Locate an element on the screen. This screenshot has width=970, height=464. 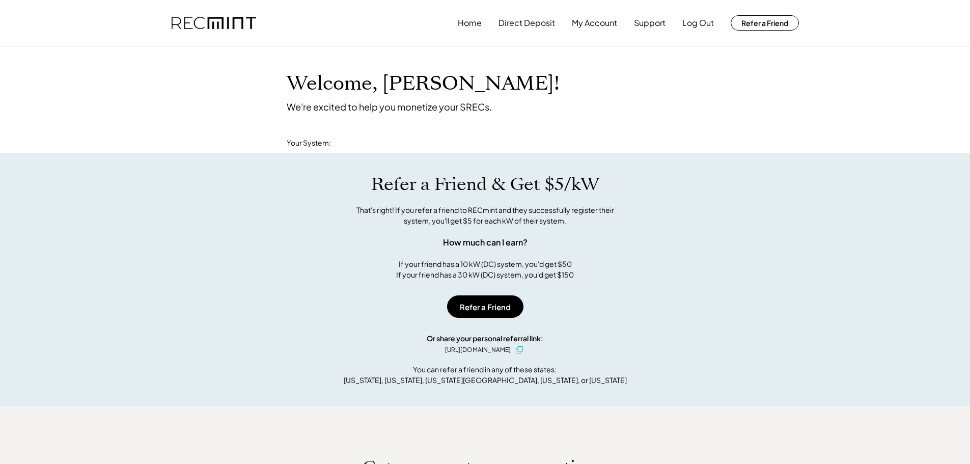
h1: Refer a Friend & Get $5/kW is located at coordinates (485, 184).